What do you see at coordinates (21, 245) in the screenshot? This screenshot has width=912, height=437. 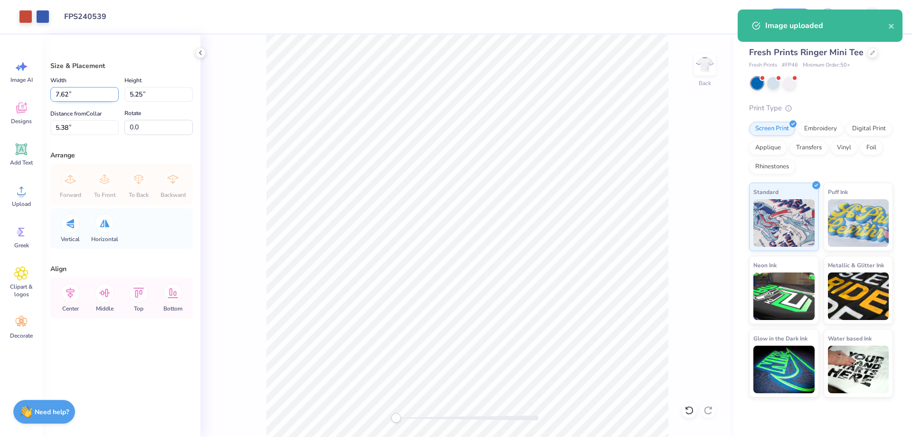 I see `span: Greek` at bounding box center [21, 245].